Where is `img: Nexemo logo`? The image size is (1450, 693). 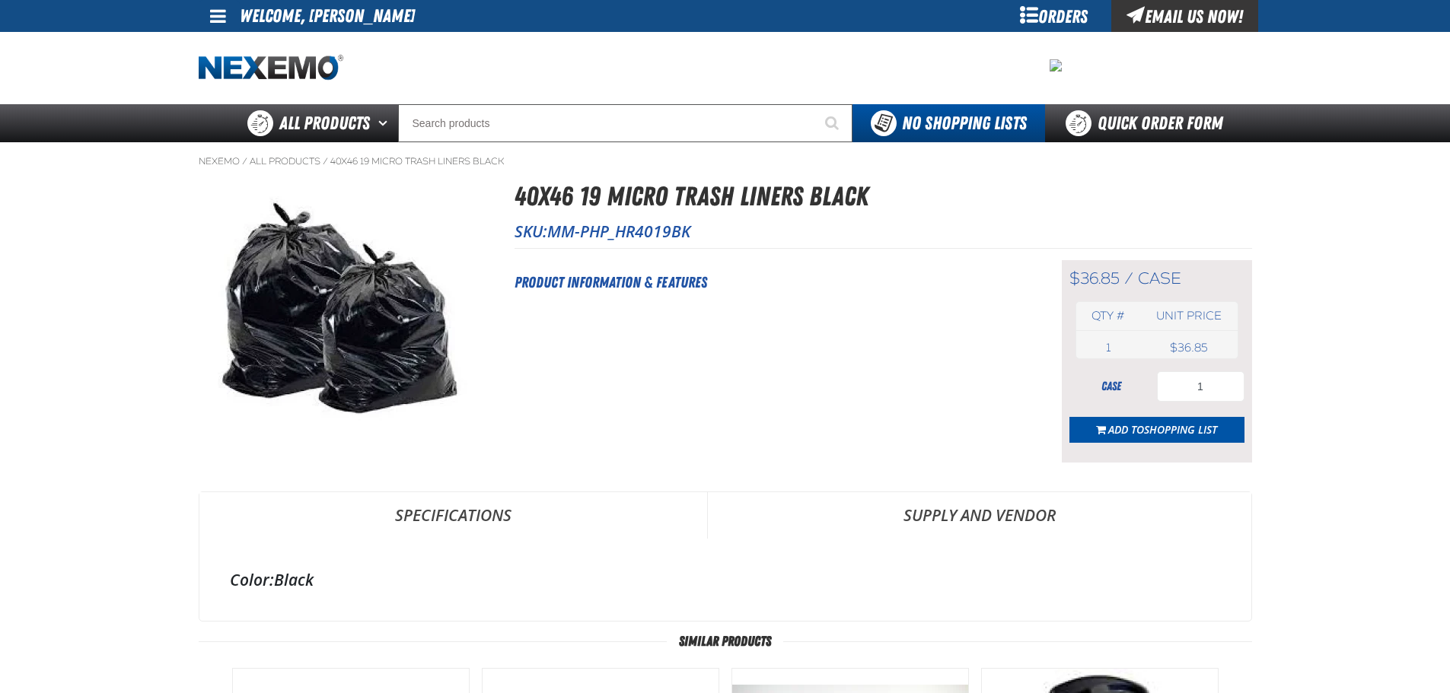 img: Nexemo logo is located at coordinates (271, 68).